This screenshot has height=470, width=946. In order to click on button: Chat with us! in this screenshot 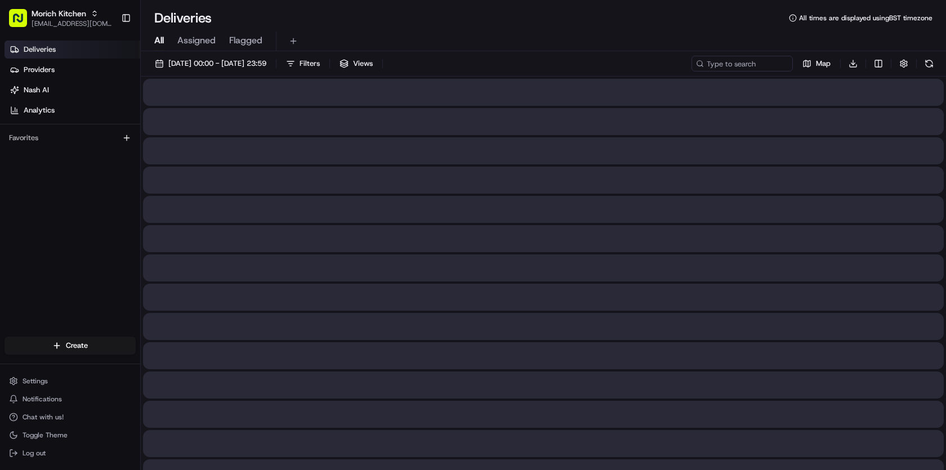, I will do `click(70, 417)`.